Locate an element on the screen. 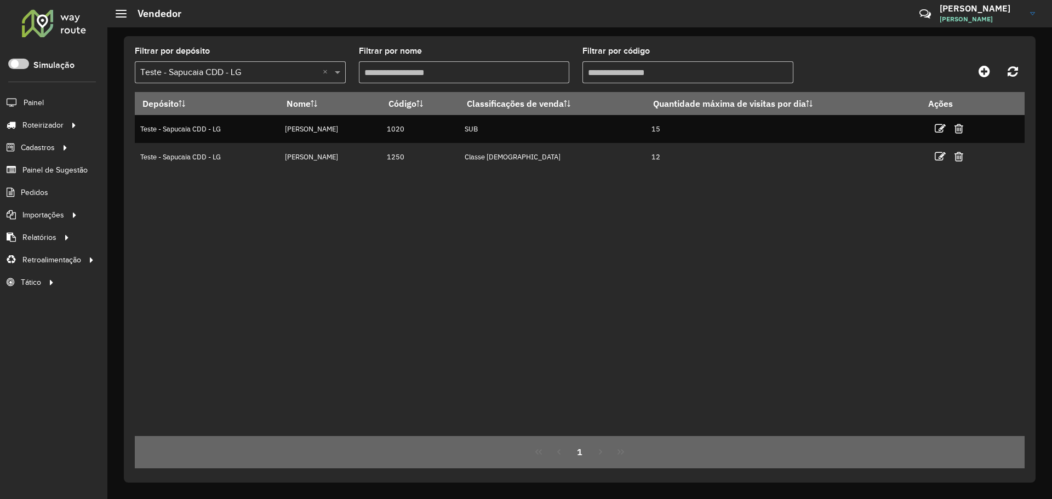 This screenshot has width=1052, height=499. td: 12 is located at coordinates (783, 157).